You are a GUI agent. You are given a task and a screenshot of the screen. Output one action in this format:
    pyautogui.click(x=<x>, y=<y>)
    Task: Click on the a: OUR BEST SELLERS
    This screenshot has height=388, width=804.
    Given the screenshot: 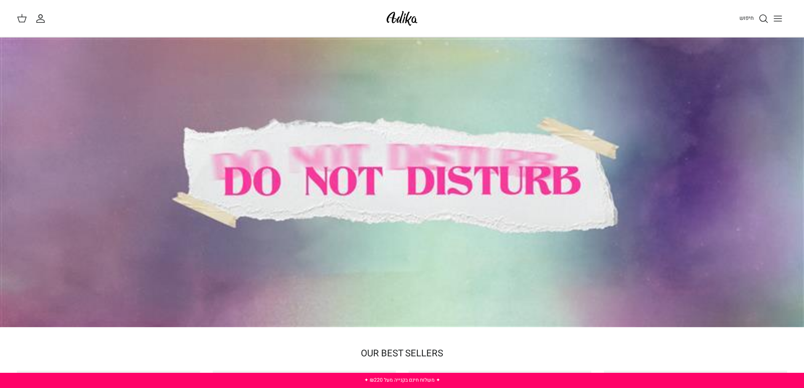 What is the action you would take?
    pyautogui.click(x=402, y=353)
    